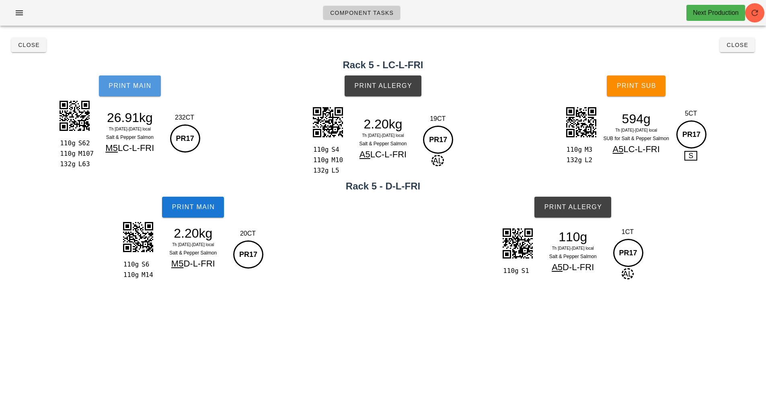 This screenshot has height=397, width=766. Describe the element at coordinates (336, 160) in the screenshot. I see `div: M10` at that location.